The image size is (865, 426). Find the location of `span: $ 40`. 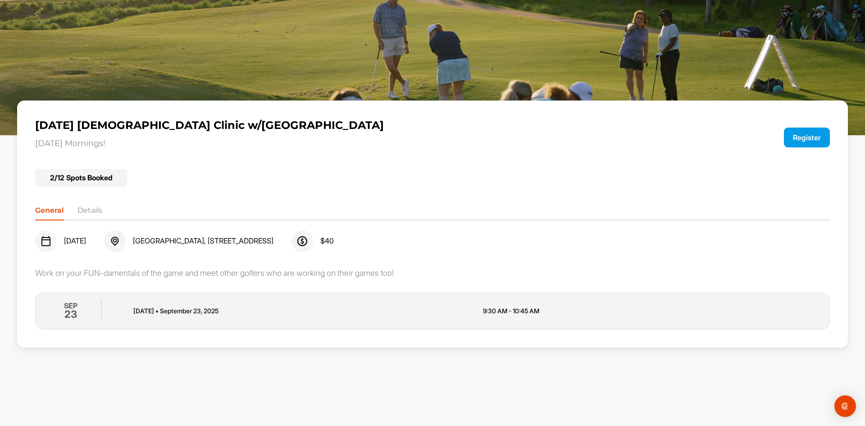

span: $ 40 is located at coordinates (327, 241).